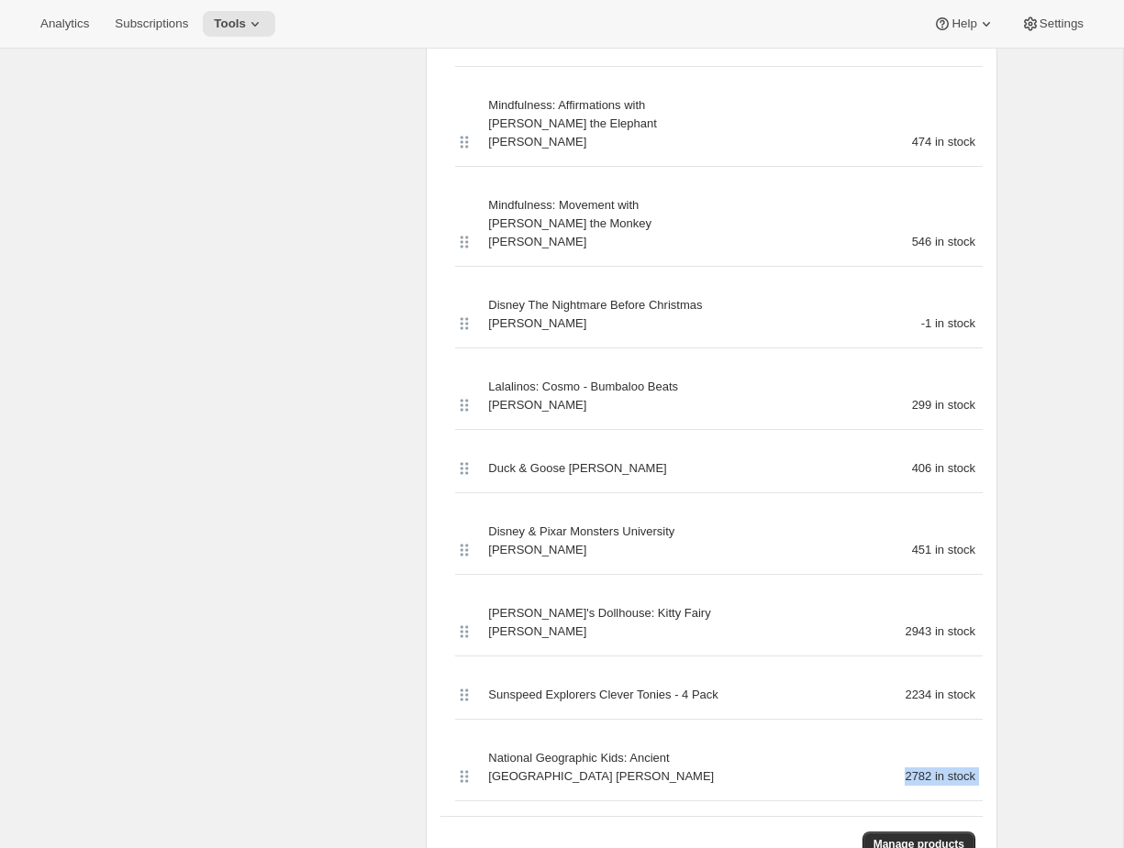 This screenshot has height=848, width=1124. I want to click on div: 299 in stock, so click(860, 405).